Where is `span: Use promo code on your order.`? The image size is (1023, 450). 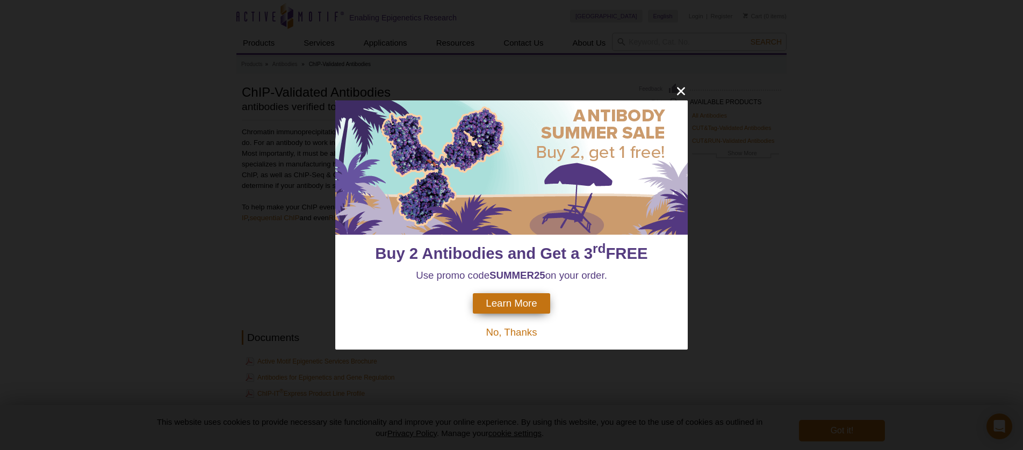 span: Use promo code on your order. is located at coordinates (511, 275).